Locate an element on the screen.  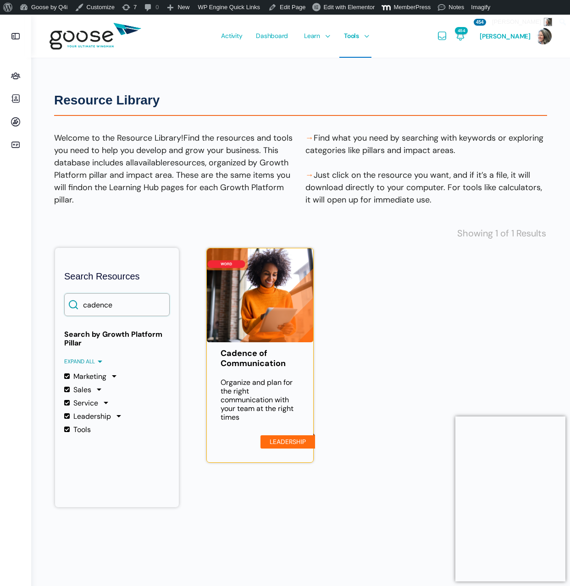
span: available is located at coordinates (150, 163).